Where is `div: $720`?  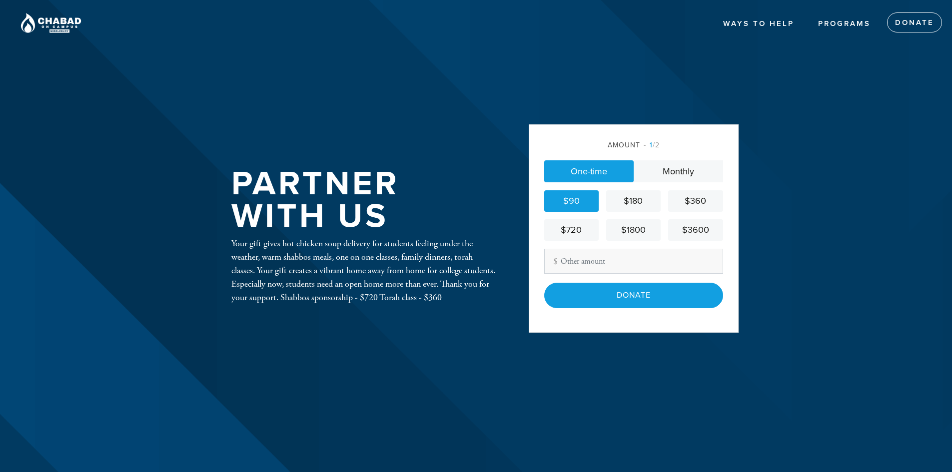 div: $720 is located at coordinates (571, 230).